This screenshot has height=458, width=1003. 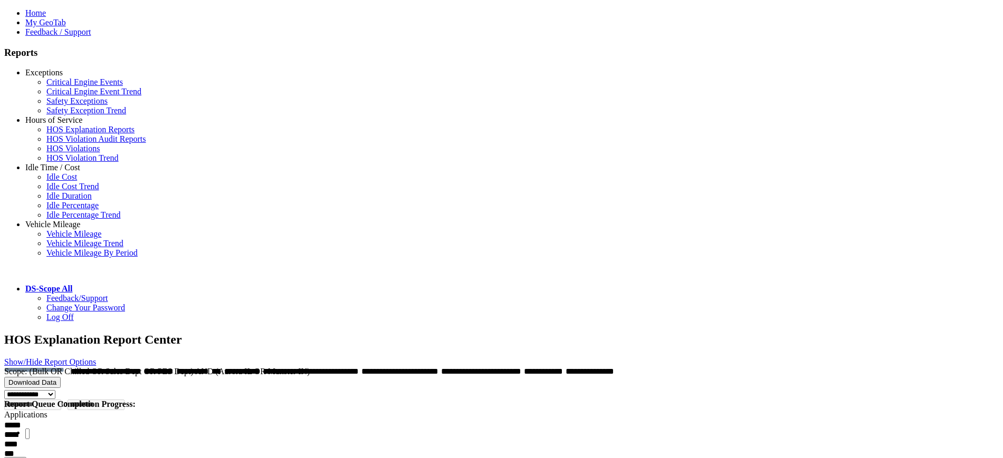 I want to click on a: Feedback / Support, so click(x=58, y=32).